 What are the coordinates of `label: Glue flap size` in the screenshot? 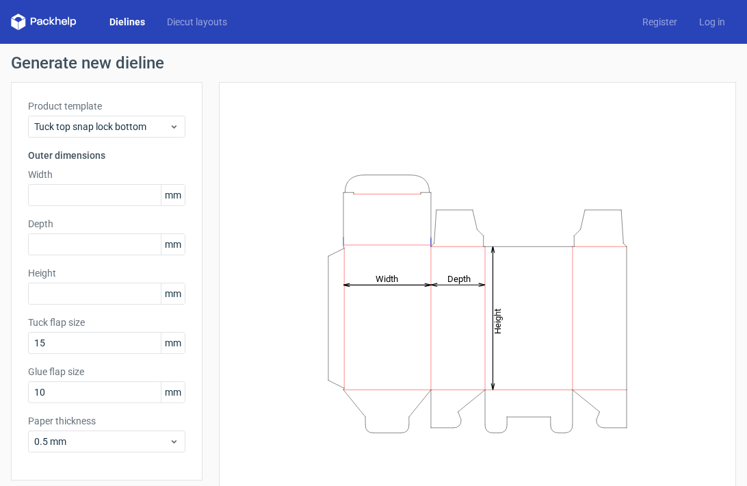 It's located at (107, 372).